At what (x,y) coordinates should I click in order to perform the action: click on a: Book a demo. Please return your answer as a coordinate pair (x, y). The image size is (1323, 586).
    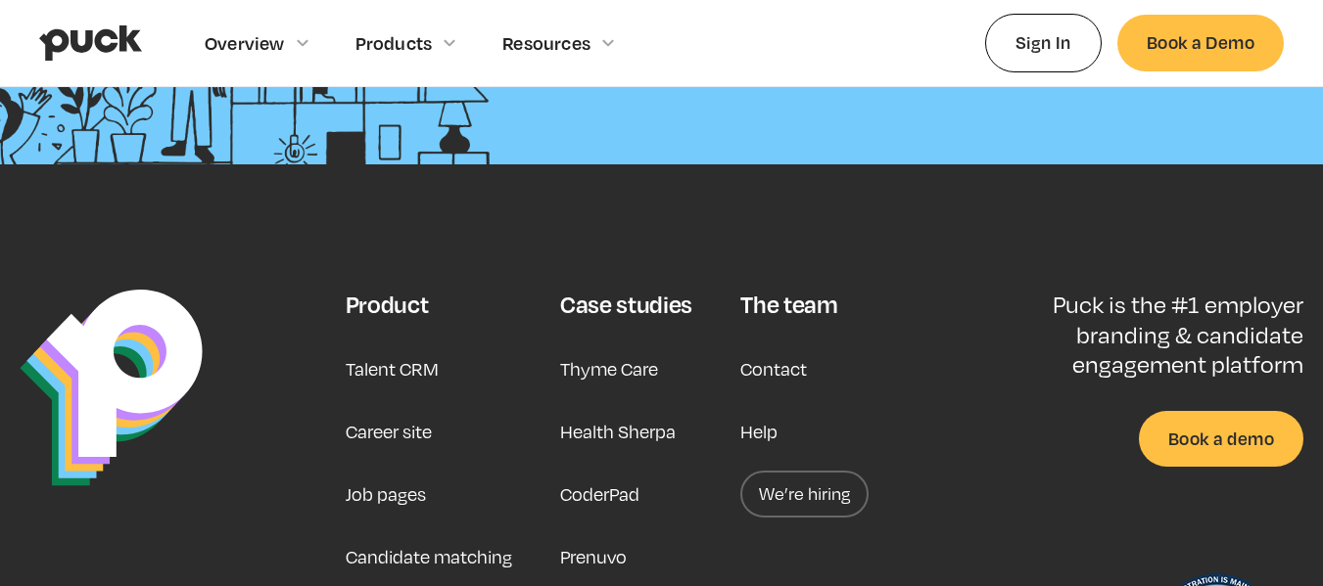
    Looking at the image, I should click on (1221, 439).